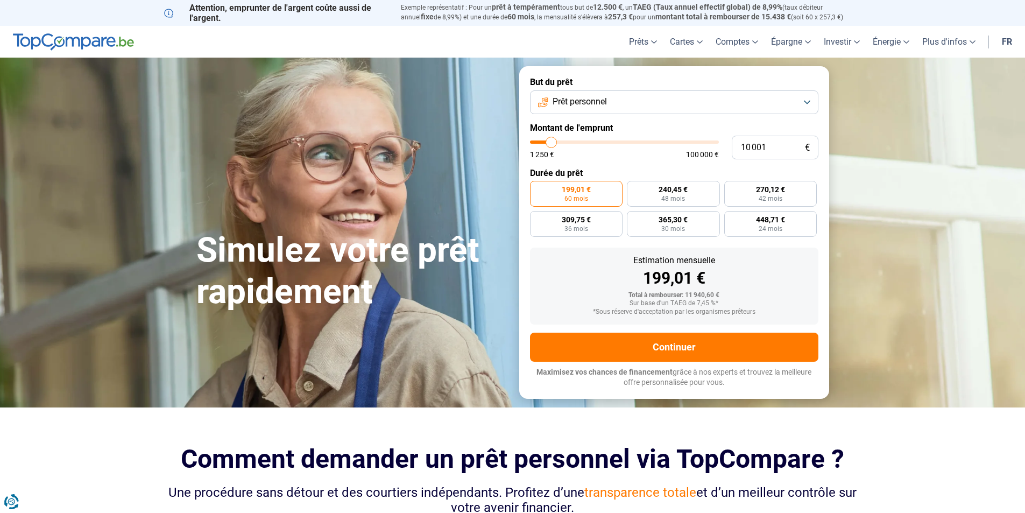 This screenshot has height=513, width=1025. What do you see at coordinates (674, 278) in the screenshot?
I see `div: 199,01 €` at bounding box center [674, 278].